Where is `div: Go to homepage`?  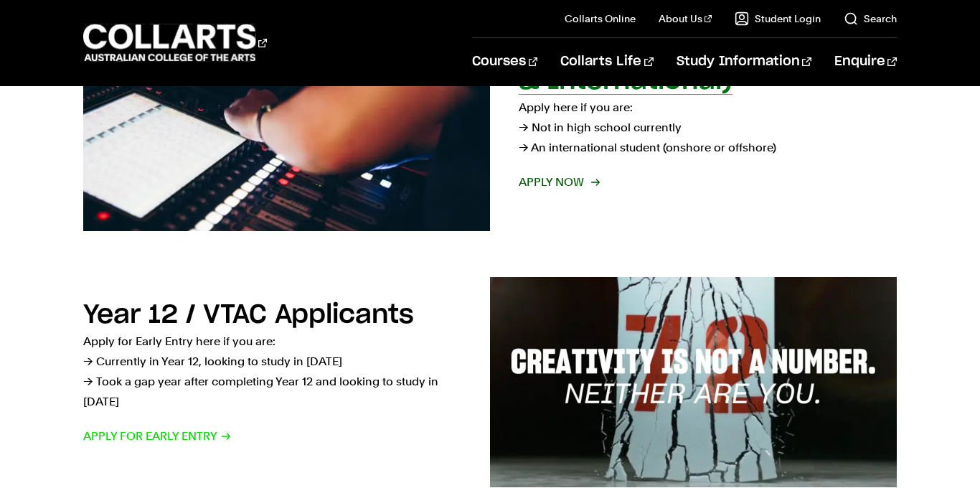 div: Go to homepage is located at coordinates (175, 42).